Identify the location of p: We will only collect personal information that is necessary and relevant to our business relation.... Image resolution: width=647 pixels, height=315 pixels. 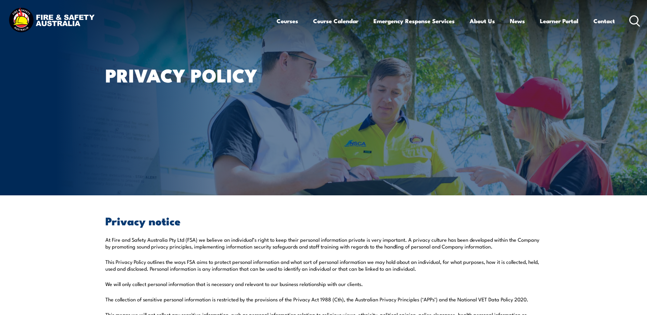
(324, 284).